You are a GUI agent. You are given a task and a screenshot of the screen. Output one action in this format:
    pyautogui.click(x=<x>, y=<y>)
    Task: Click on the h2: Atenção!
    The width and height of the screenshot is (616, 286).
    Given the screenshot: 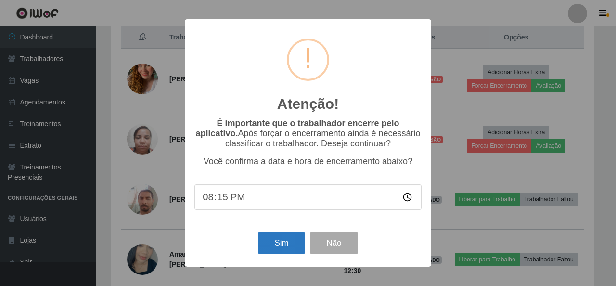 What is the action you would take?
    pyautogui.click(x=308, y=104)
    